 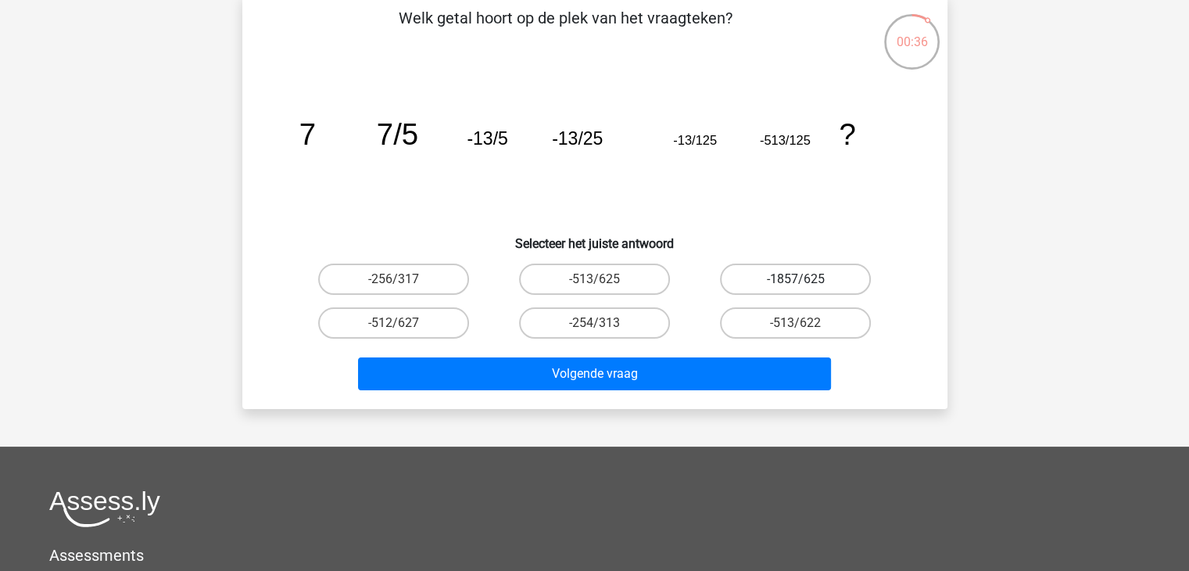 I want to click on img: Assessly logo, so click(x=105, y=508).